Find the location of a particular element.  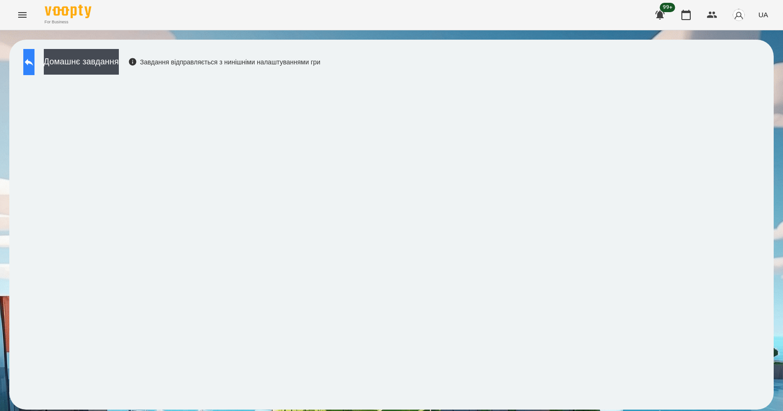

button: Menu is located at coordinates (22, 15).